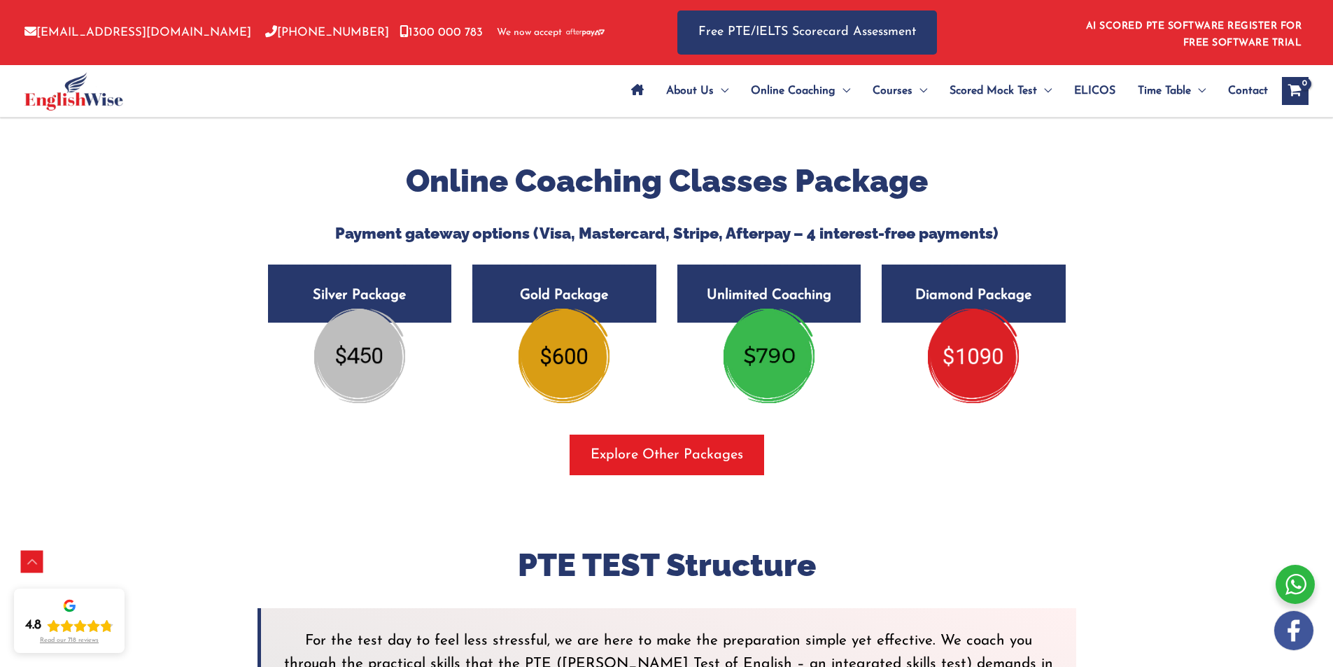 This screenshot has width=1333, height=667. What do you see at coordinates (900, 91) in the screenshot?
I see `a: CoursesMenu Toggle` at bounding box center [900, 91].